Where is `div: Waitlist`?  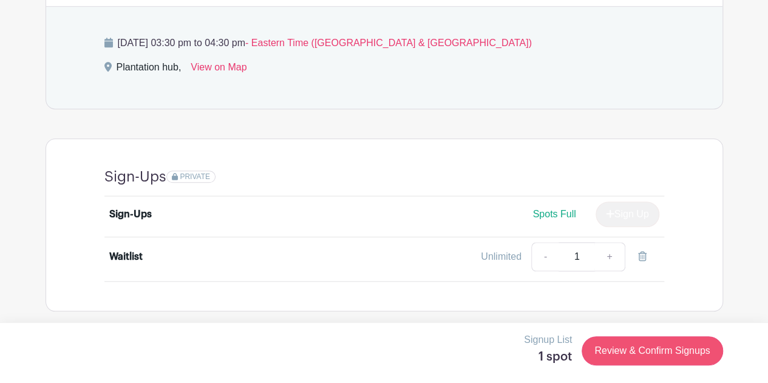 div: Waitlist is located at coordinates (126, 257).